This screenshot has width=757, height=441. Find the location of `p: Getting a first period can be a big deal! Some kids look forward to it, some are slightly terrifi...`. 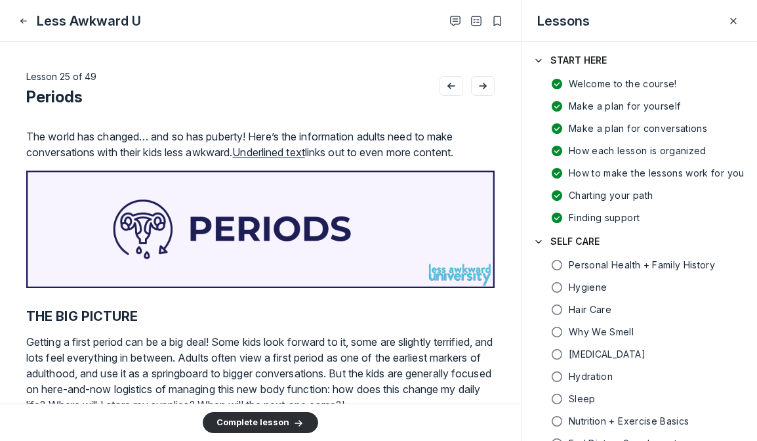

p: Getting a first period can be a big deal! Some kids look forward to it, some are slightly terrifi... is located at coordinates (260, 373).